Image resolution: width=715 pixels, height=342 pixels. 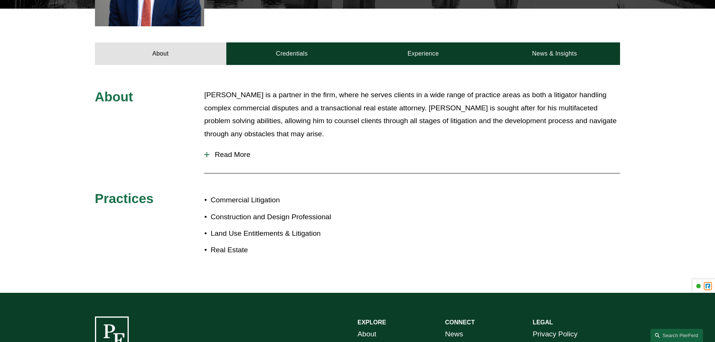 I want to click on a: News, so click(x=454, y=334).